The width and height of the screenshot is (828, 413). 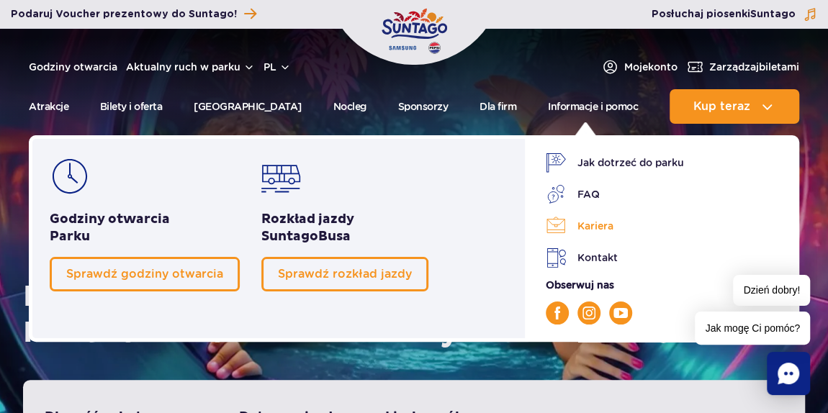 What do you see at coordinates (640, 67) in the screenshot?
I see `a: Mojekonto` at bounding box center [640, 67].